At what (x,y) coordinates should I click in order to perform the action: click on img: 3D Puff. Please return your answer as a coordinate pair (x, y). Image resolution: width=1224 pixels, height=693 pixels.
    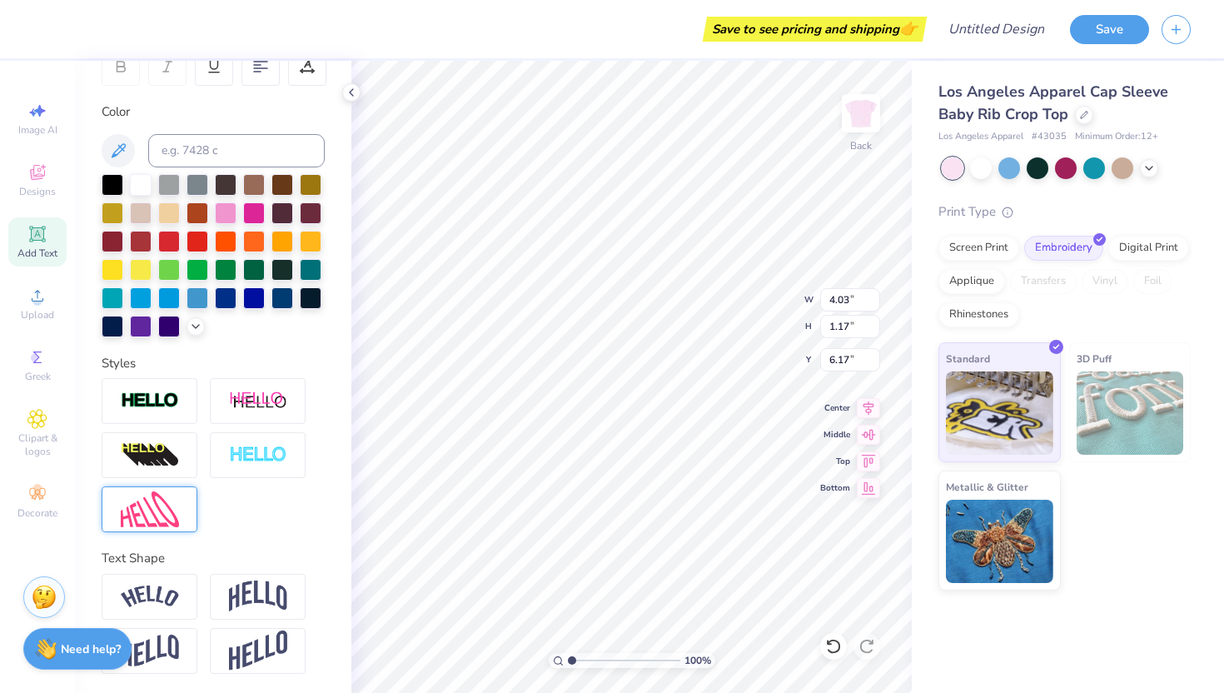
    Looking at the image, I should click on (1130, 413).